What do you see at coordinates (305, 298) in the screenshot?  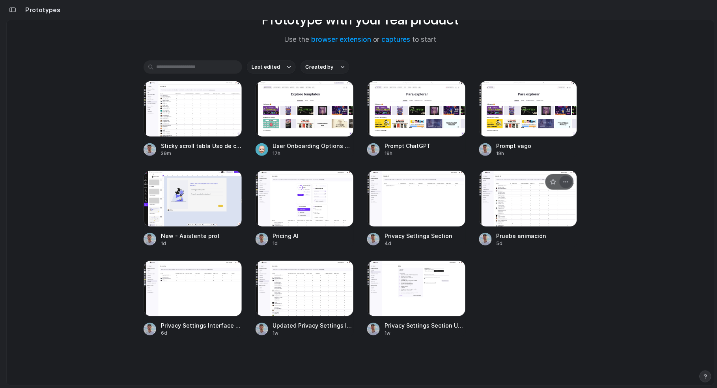 I see `a: Updated Privacy Settings InterfaceUpdated Privacy Settings Interface1w` at bounding box center [305, 298].